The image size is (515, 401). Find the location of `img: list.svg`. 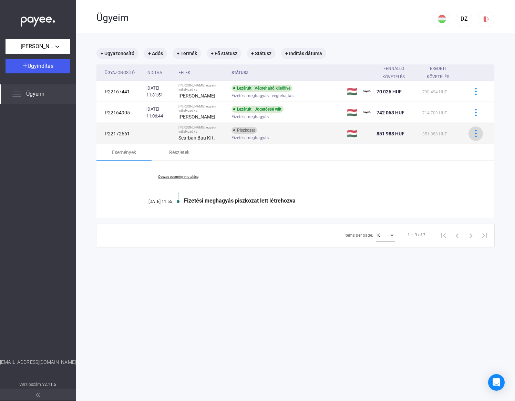

img: list.svg is located at coordinates (17, 94).